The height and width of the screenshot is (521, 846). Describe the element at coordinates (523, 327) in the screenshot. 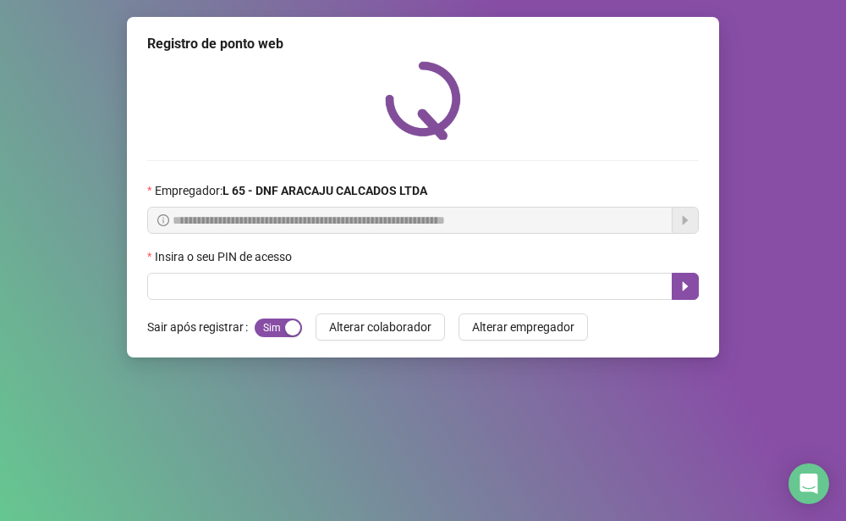

I see `span: Alterar empregador` at that location.